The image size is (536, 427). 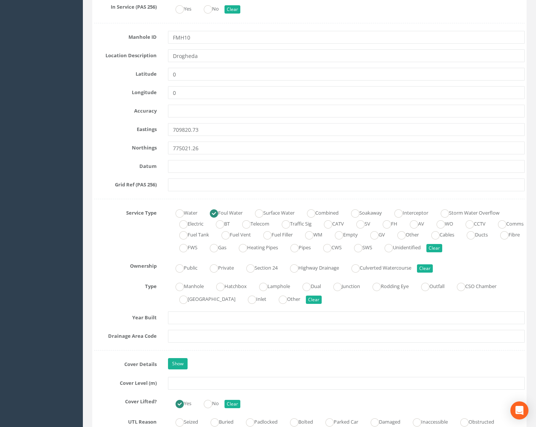 What do you see at coordinates (407, 212) in the screenshot?
I see `label: Interceptor` at bounding box center [407, 212].